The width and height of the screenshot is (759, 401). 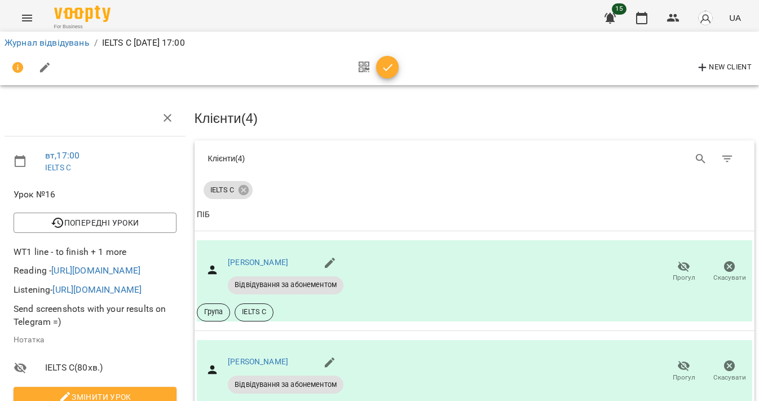 What do you see at coordinates (82, 14) in the screenshot?
I see `img: Voopty Logo` at bounding box center [82, 14].